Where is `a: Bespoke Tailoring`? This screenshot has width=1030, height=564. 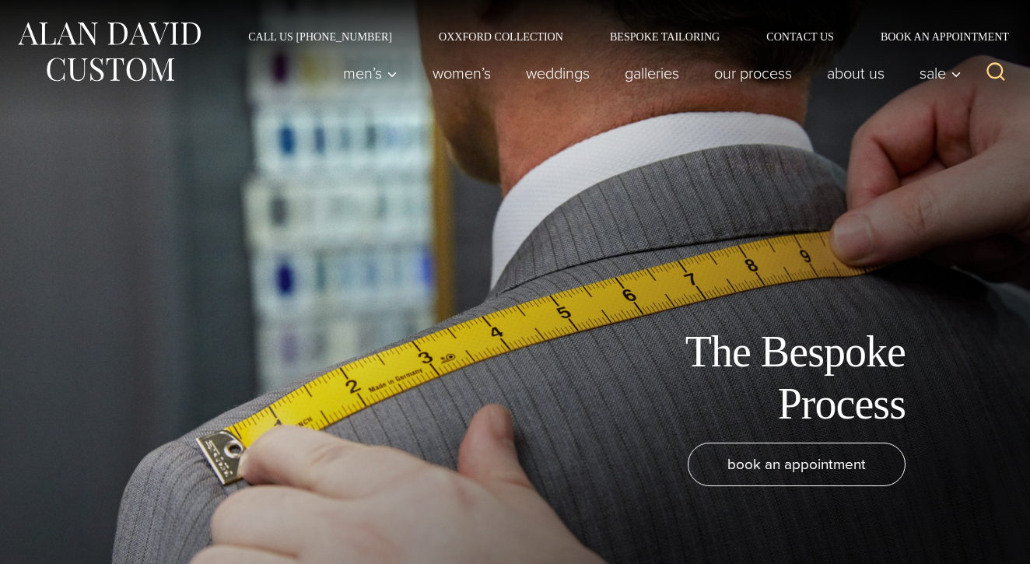
a: Bespoke Tailoring is located at coordinates (664, 37).